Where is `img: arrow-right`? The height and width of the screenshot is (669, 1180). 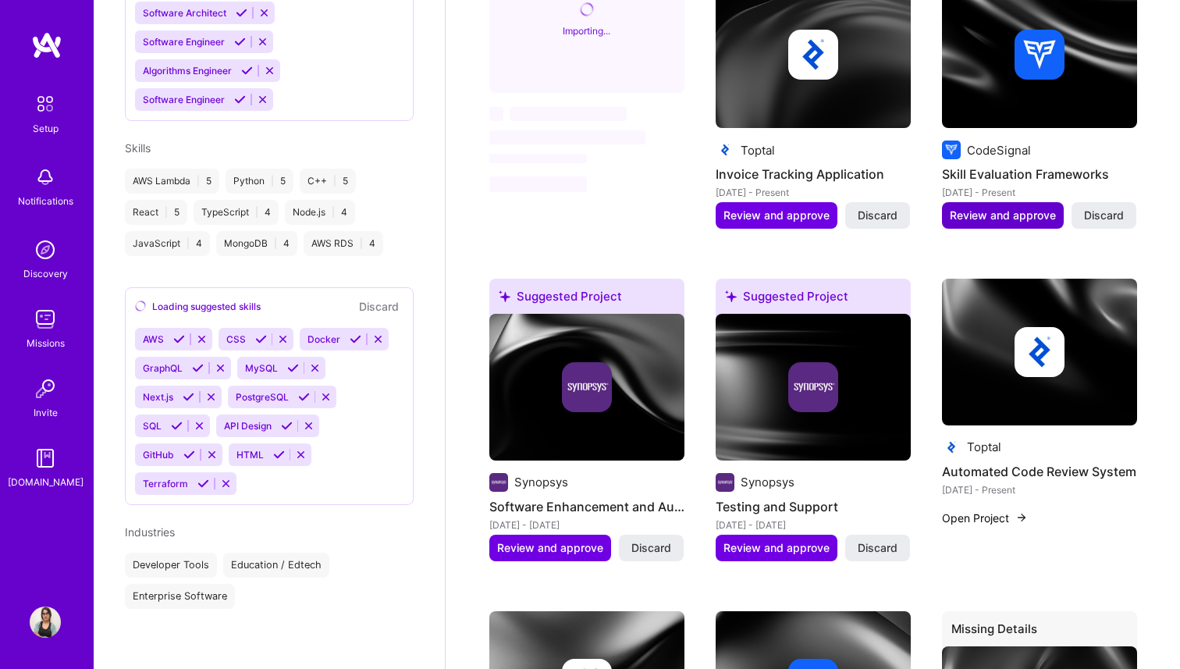
img: arrow-right is located at coordinates (1021, 517).